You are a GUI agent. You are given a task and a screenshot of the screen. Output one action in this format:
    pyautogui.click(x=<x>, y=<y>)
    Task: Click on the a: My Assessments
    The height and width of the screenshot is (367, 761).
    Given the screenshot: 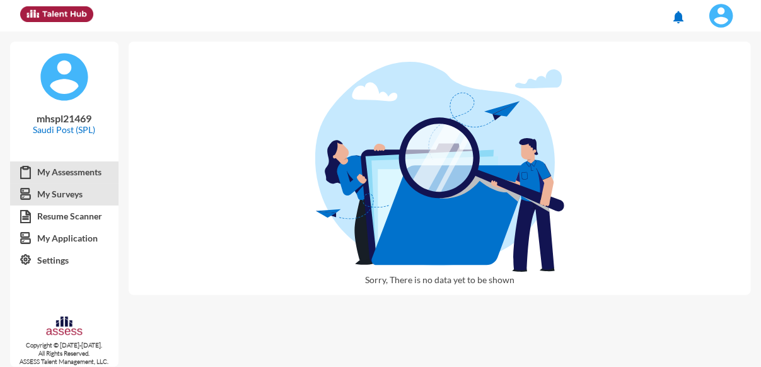 What is the action you would take?
    pyautogui.click(x=64, y=172)
    